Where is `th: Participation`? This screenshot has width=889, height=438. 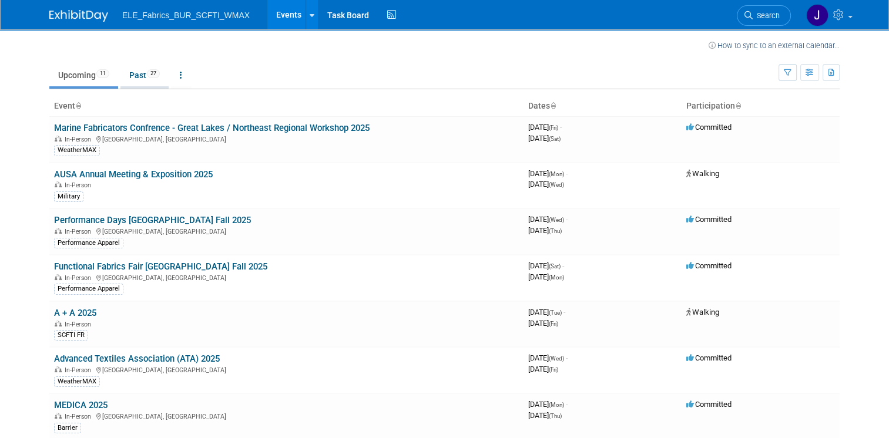 th: Participation is located at coordinates (761, 106).